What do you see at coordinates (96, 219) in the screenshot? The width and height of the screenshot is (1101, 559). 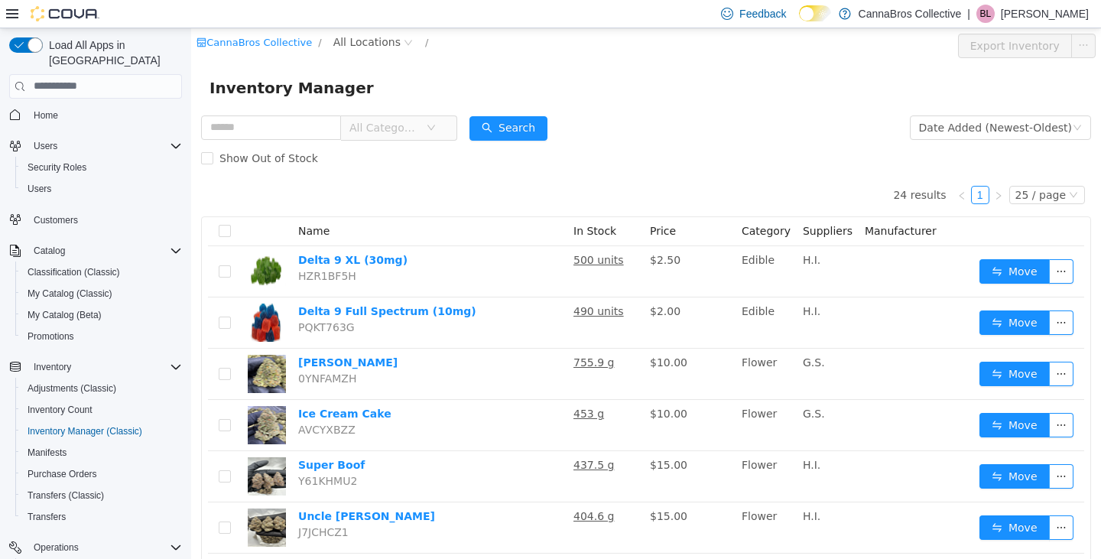 I see `button: Customers` at bounding box center [96, 219].